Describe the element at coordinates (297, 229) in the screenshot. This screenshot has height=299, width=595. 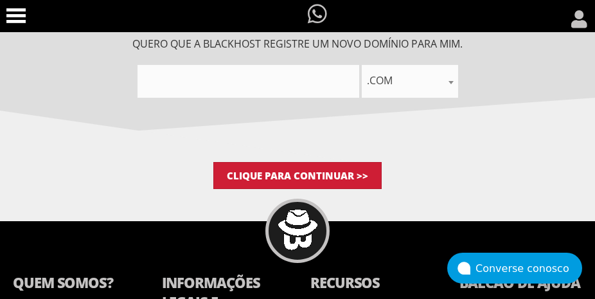
I see `img: Mascote da BlackHOST, Blacky.` at that location.